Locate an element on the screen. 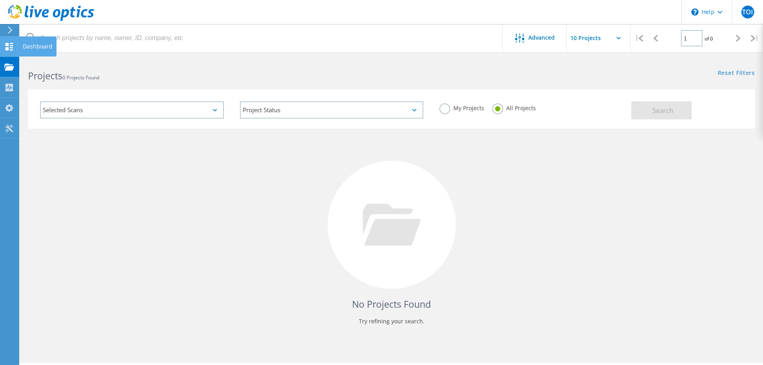 This screenshot has height=365, width=763. div: Dashboard is located at coordinates (38, 46).